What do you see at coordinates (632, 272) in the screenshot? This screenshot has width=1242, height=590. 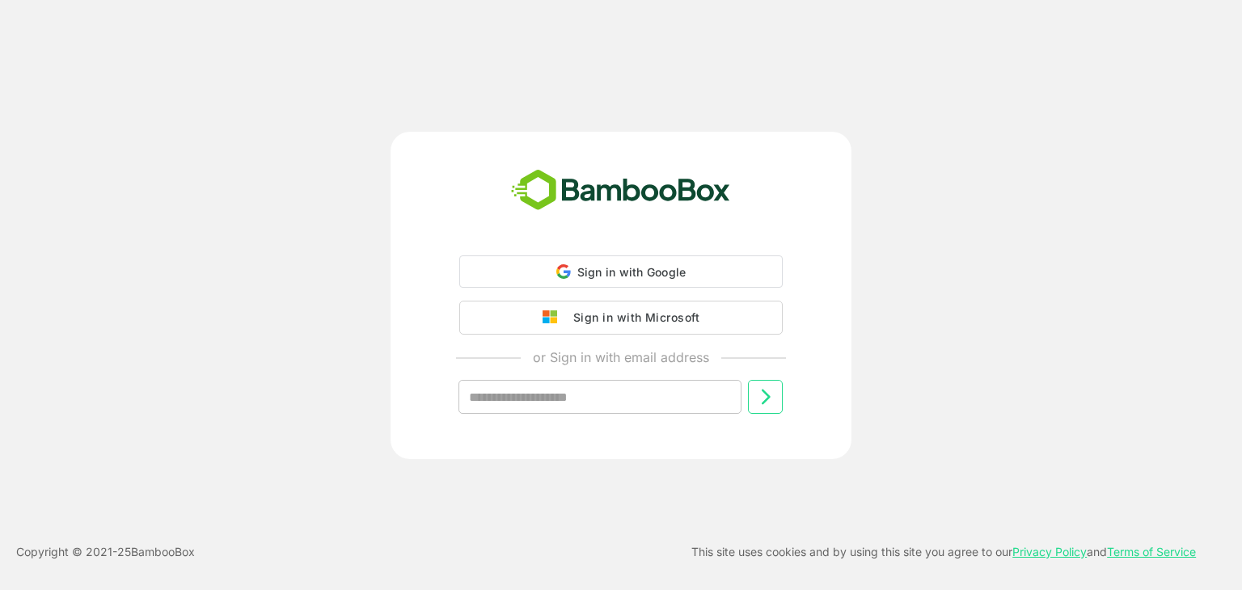 I see `span: Sign in with Google` at bounding box center [632, 272].